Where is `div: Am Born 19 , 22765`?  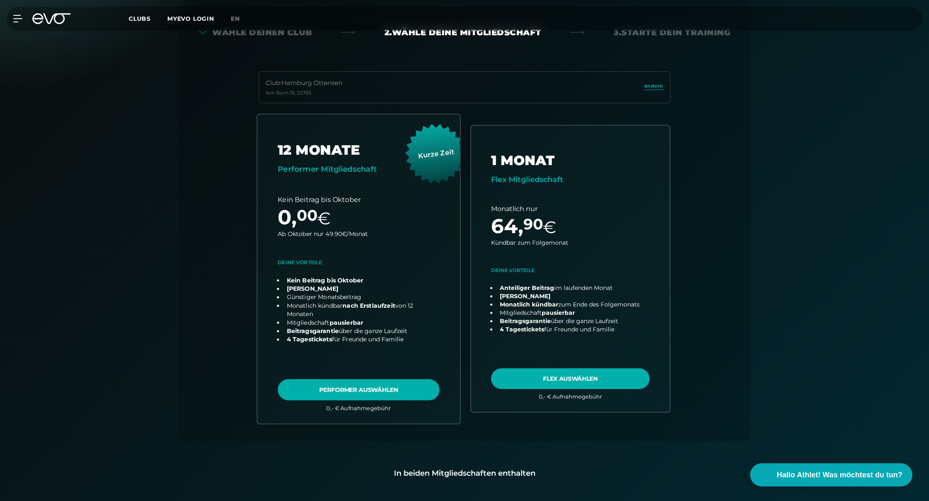 div: Am Born 19 , 22765 is located at coordinates (304, 93).